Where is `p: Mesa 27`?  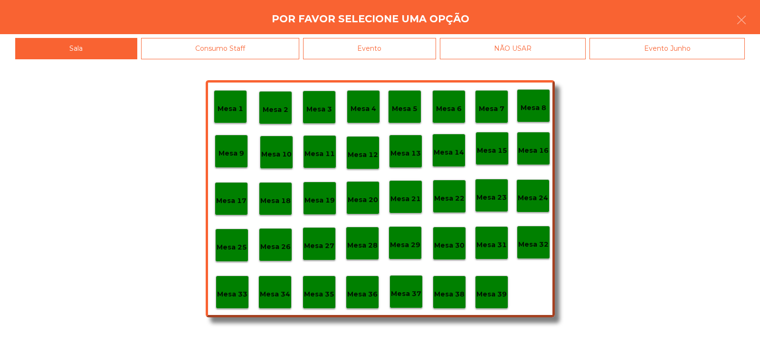 p: Mesa 27 is located at coordinates (319, 246).